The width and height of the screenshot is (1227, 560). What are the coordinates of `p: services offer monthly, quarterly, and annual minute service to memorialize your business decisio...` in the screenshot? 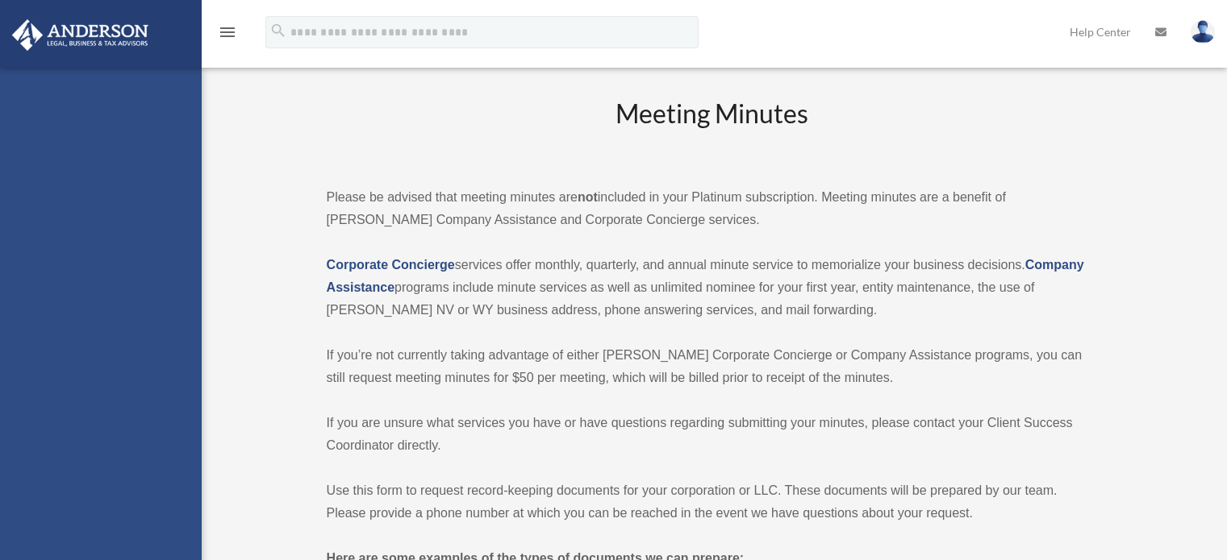 It's located at (712, 288).